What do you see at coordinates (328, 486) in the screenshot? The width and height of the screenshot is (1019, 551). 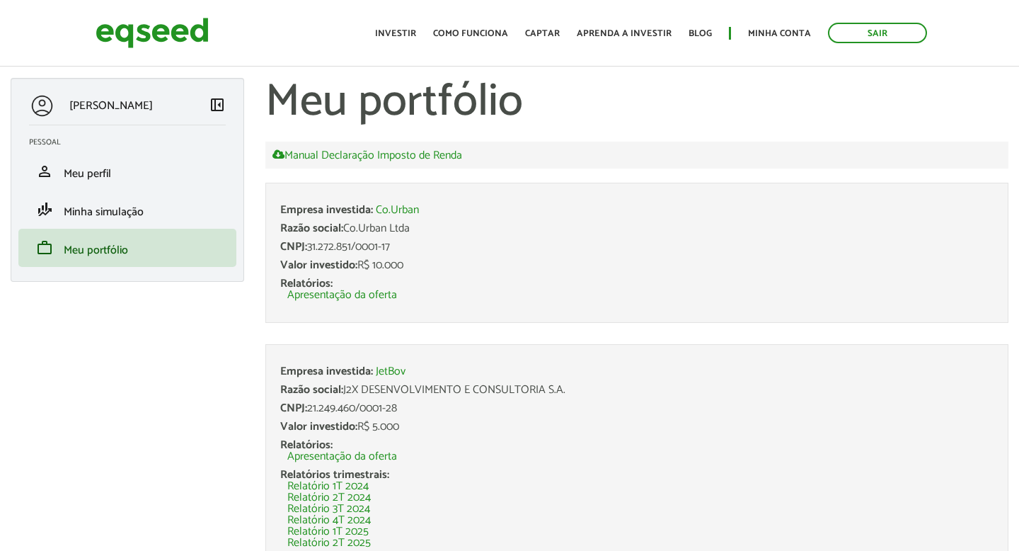 I see `a: Relatório 1T 2024` at bounding box center [328, 486].